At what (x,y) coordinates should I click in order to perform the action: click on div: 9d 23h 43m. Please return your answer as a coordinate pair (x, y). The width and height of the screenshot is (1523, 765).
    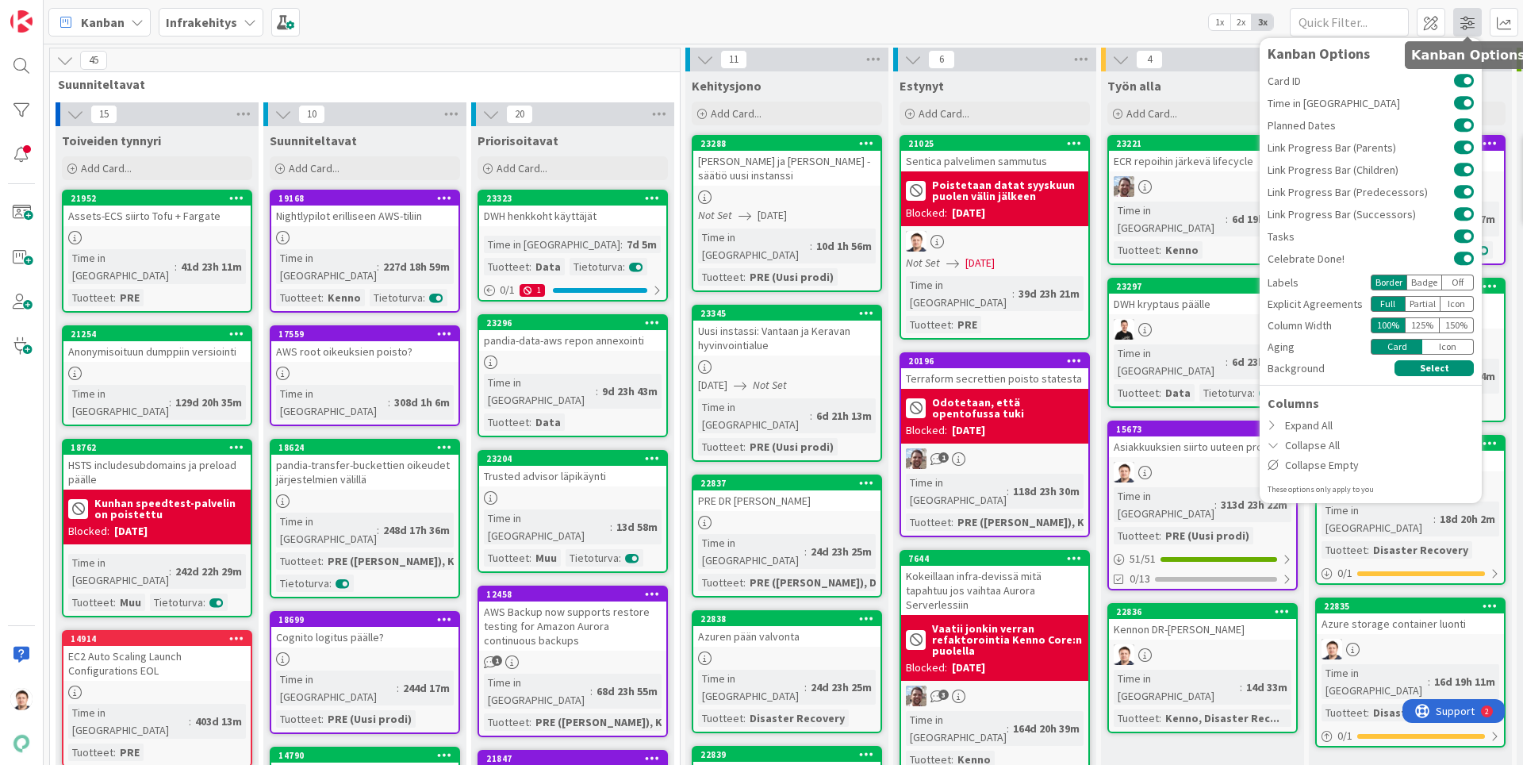
    Looking at the image, I should click on (630, 391).